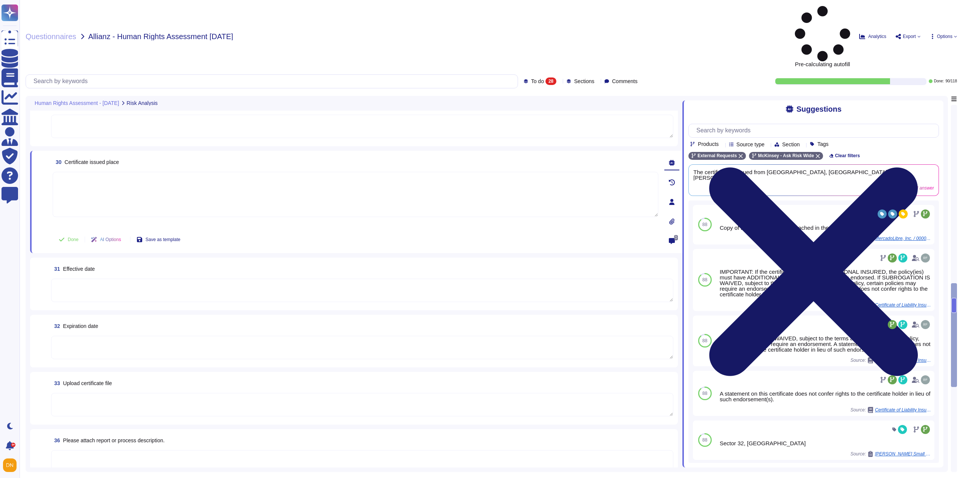 Image resolution: width=963 pixels, height=478 pixels. I want to click on span: Certificate issued place, so click(92, 162).